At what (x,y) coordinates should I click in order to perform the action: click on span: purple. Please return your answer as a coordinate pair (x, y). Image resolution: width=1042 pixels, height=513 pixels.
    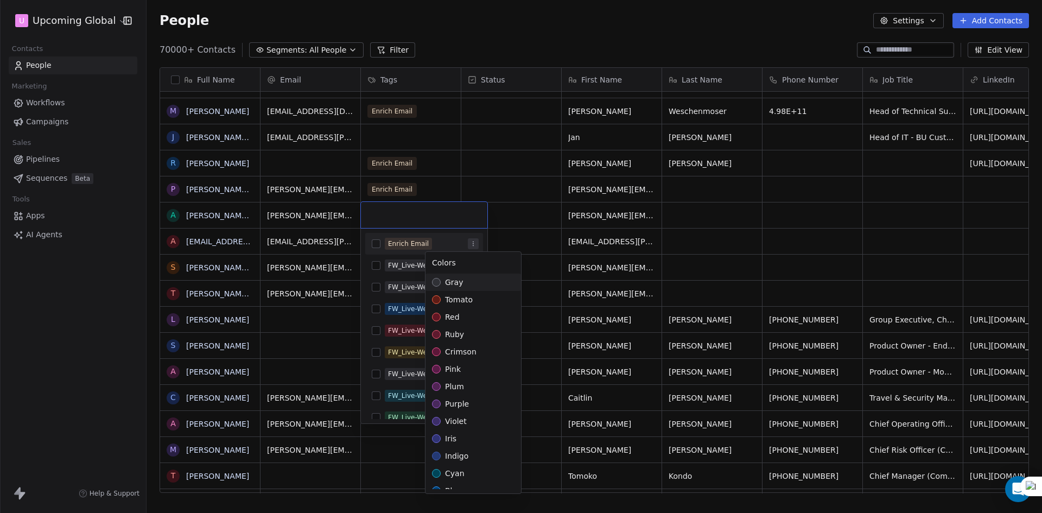
    Looking at the image, I should click on (457, 404).